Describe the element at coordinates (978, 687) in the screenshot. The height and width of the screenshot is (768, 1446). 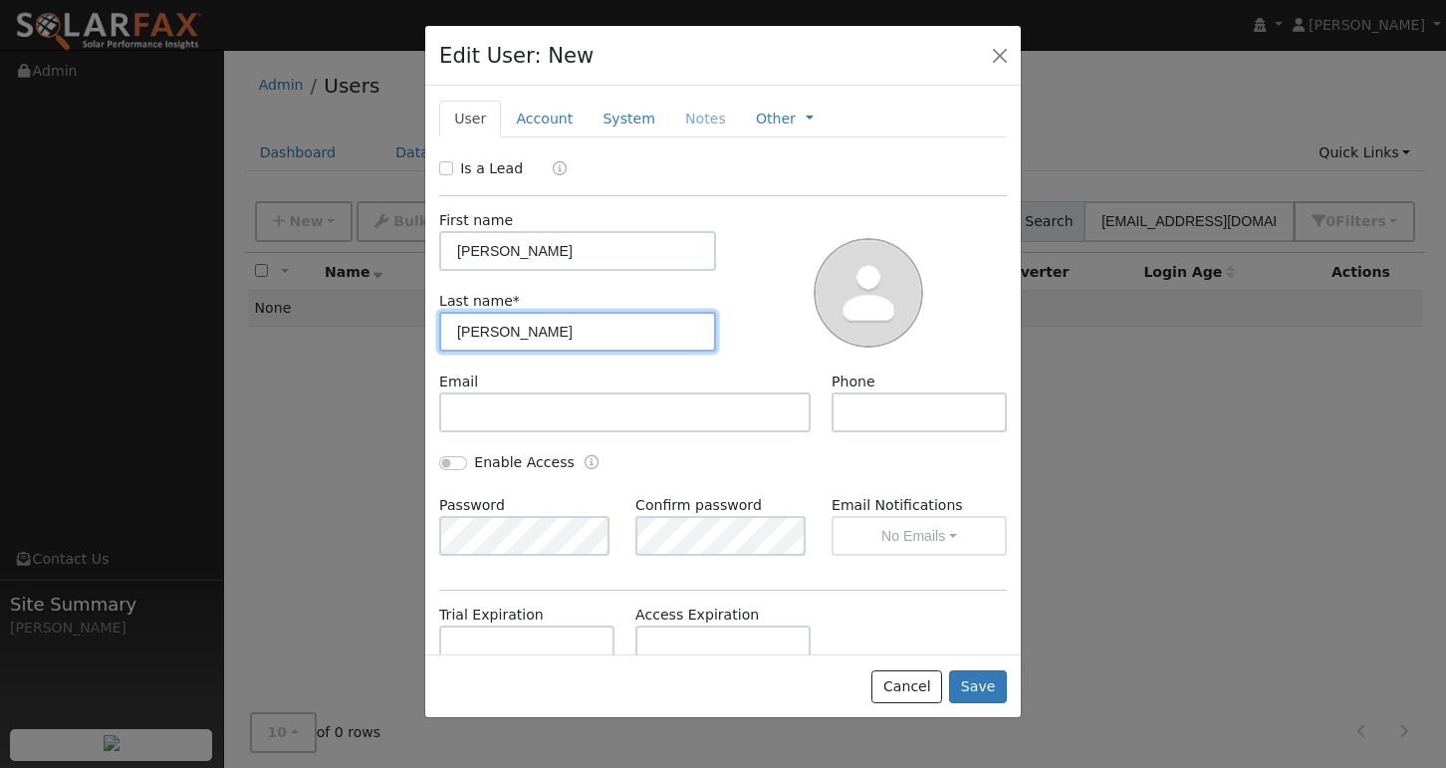
I see `button: Save` at that location.